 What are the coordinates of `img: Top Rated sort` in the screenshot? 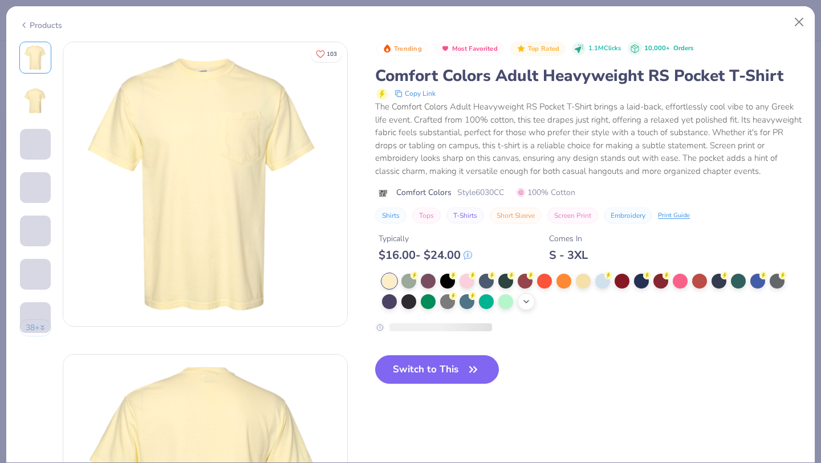 It's located at (521, 48).